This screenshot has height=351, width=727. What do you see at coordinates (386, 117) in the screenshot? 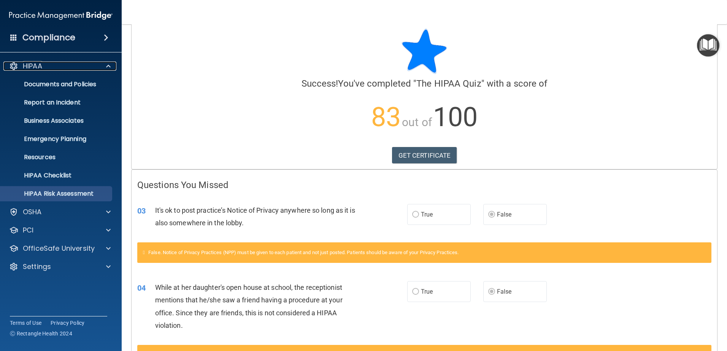
I see `span: 83` at bounding box center [386, 117].